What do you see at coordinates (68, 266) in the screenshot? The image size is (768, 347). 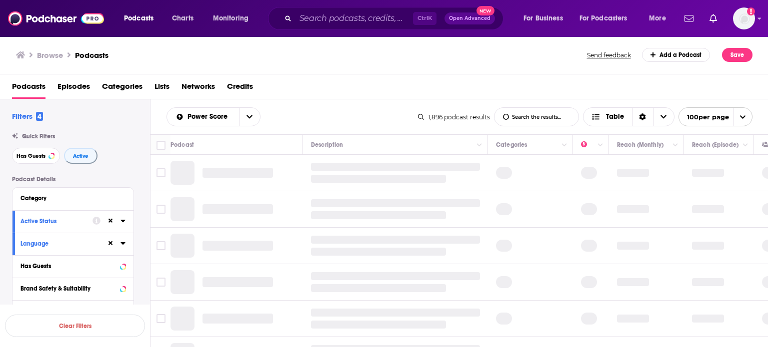 I see `div: Has Guests` at bounding box center [68, 266].